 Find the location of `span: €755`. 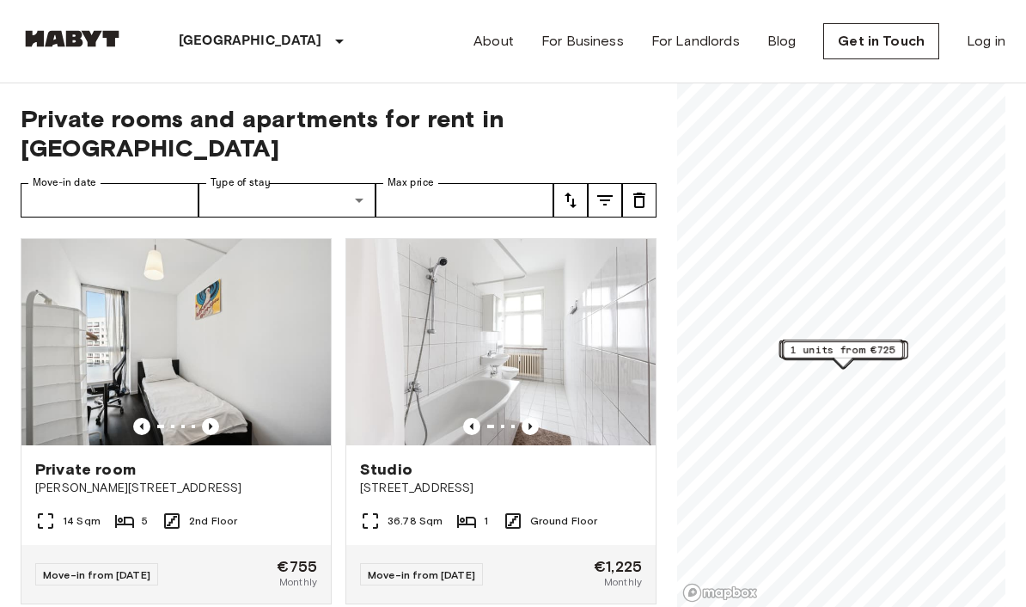

span: €755 is located at coordinates (297, 566).